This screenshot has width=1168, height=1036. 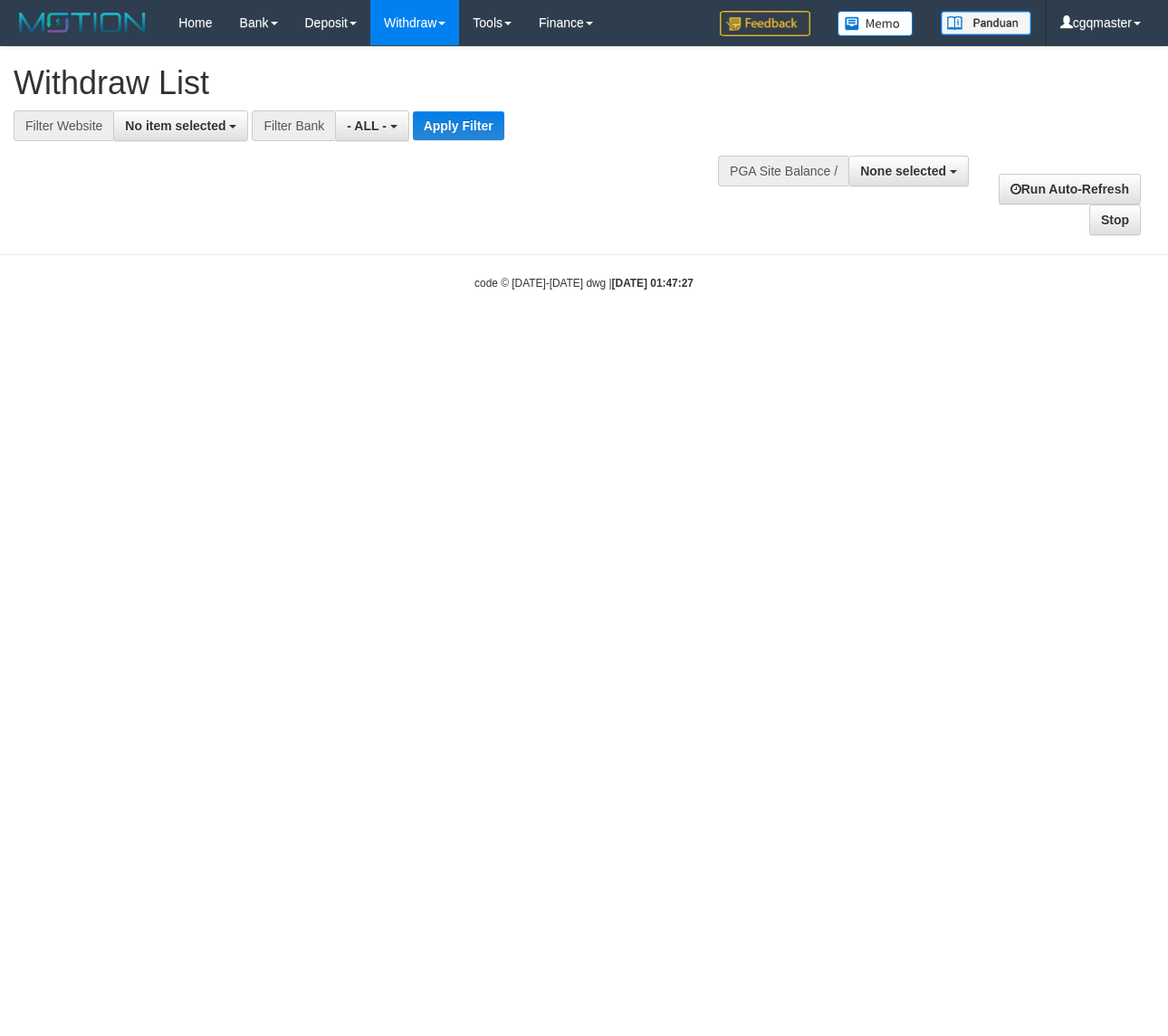 I want to click on button: Apply Filter, so click(x=458, y=126).